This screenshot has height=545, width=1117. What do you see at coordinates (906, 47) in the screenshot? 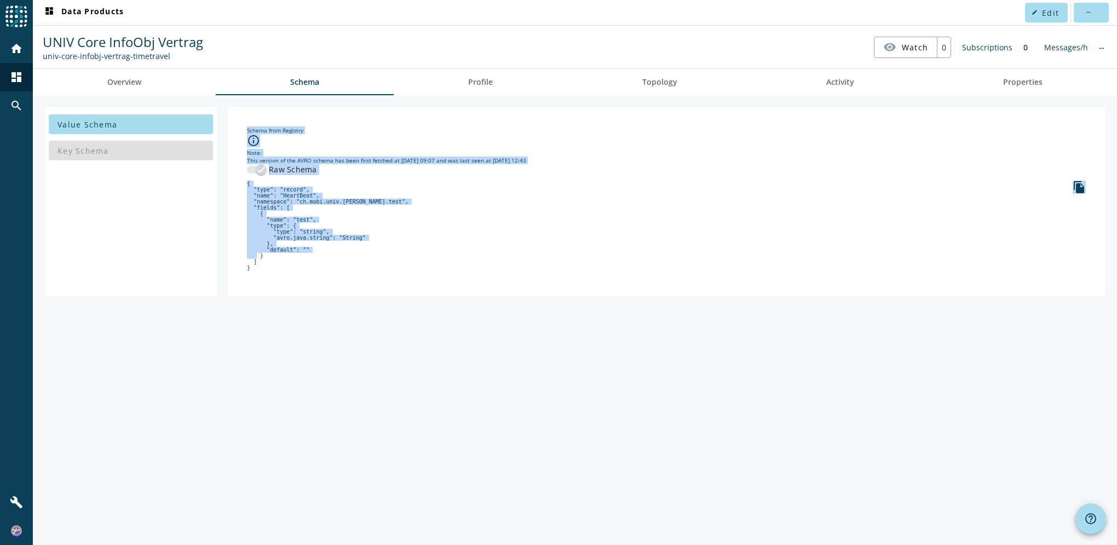
I see `button: Watch` at bounding box center [906, 47].